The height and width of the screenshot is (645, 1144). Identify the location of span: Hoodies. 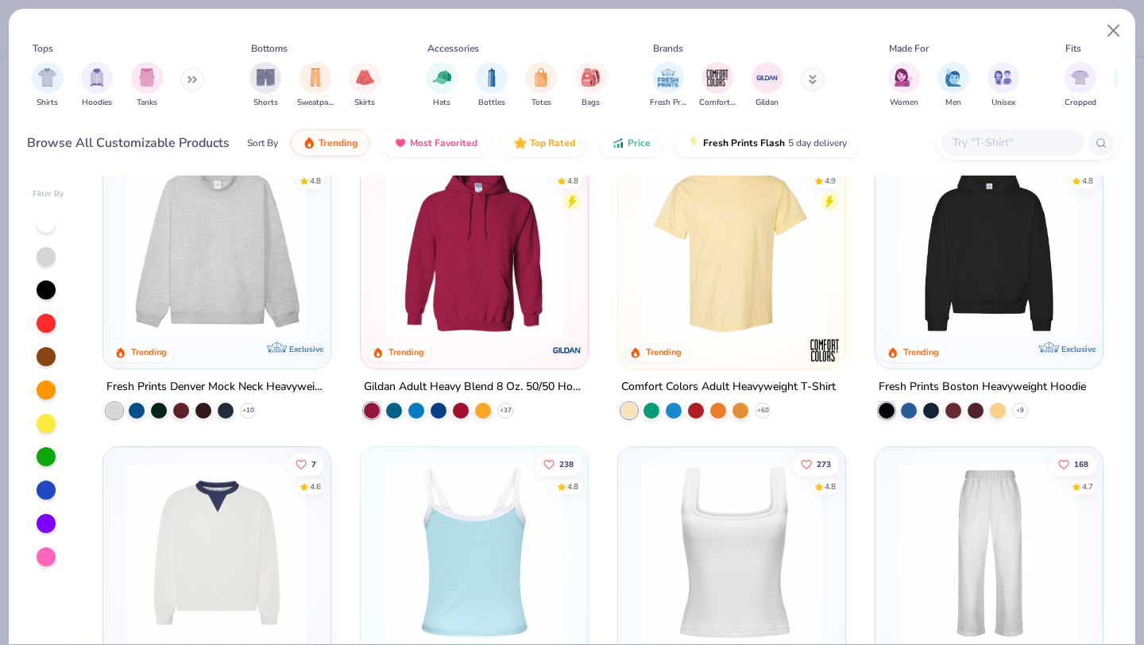
(97, 102).